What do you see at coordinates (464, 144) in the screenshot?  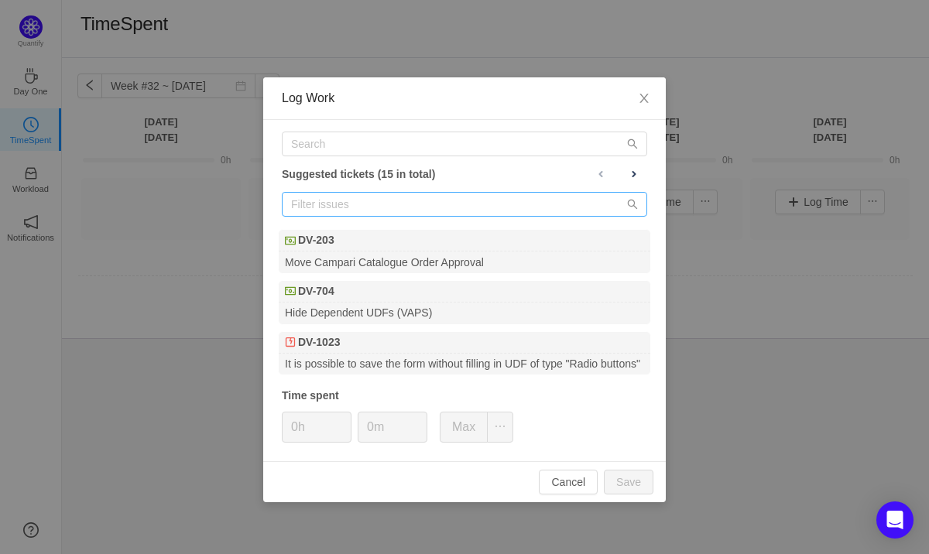 I see `input: Search` at bounding box center [464, 144].